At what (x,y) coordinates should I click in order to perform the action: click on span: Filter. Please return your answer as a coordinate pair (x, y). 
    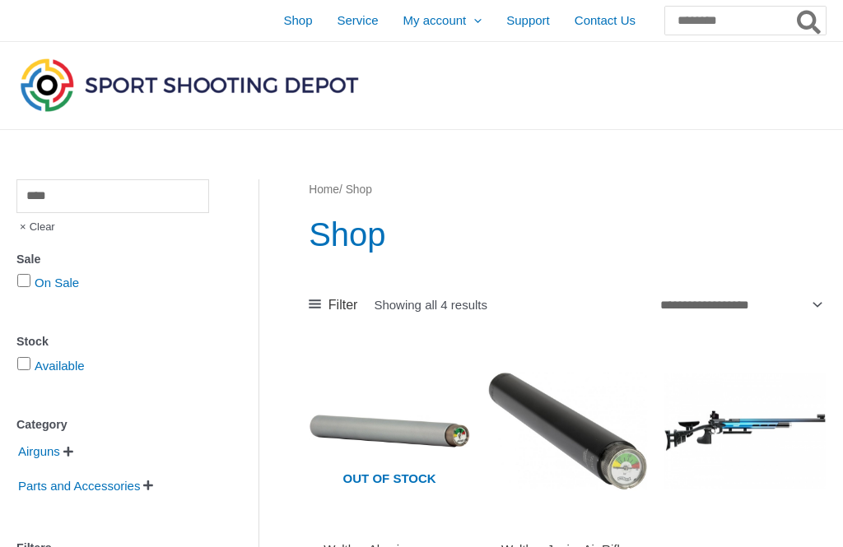
    Looking at the image, I should click on (343, 305).